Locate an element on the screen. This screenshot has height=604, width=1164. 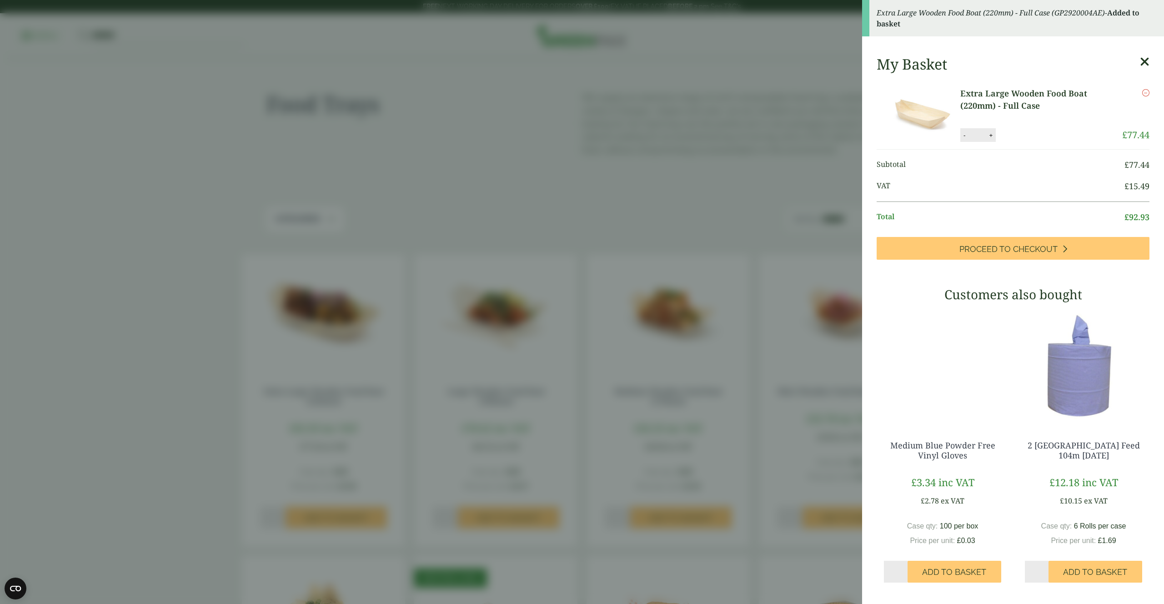
span: Subtotal is located at coordinates (1000, 165).